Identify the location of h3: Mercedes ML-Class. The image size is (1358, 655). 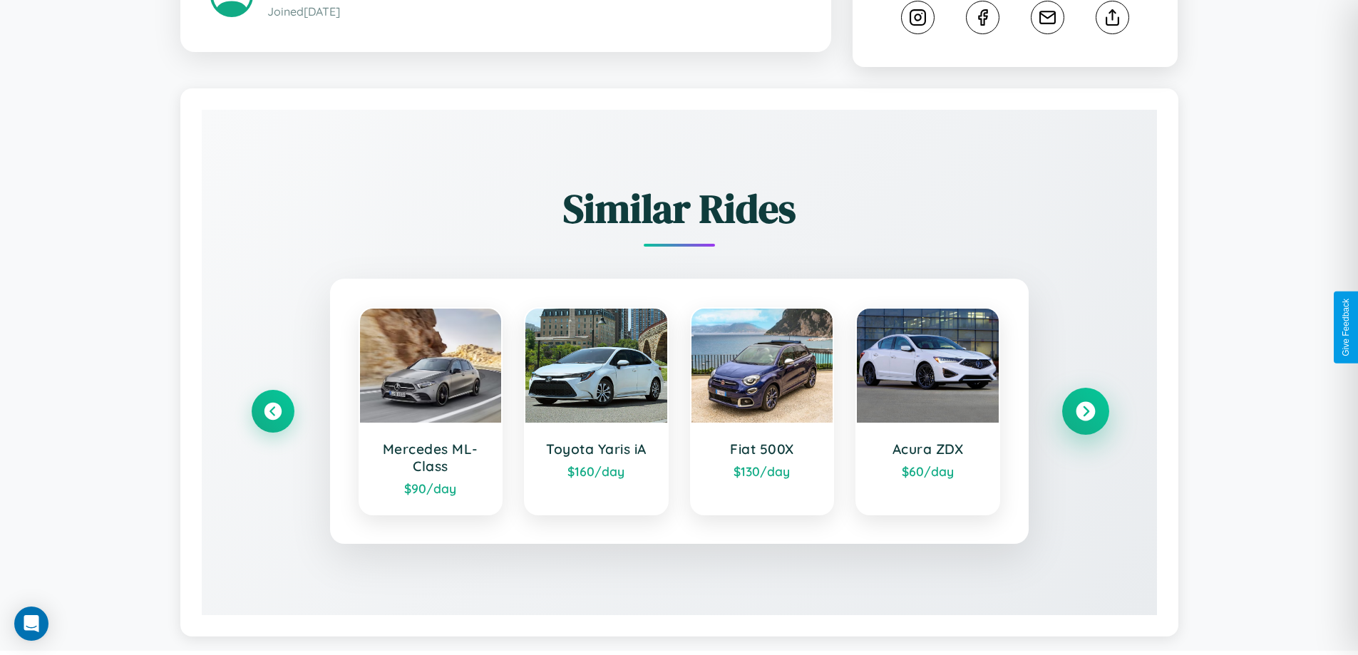
(431, 458).